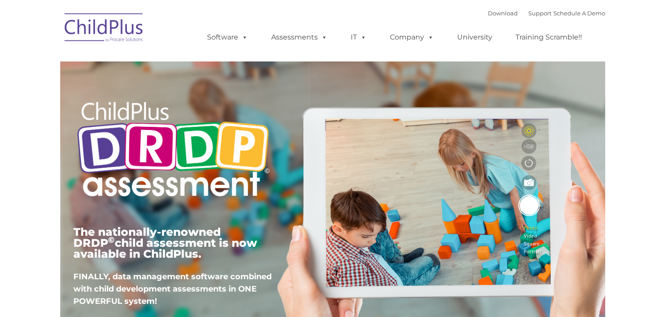 Image resolution: width=665 pixels, height=317 pixels. I want to click on span: FINALLY, data management software combined with child development assessments in ONE POWERFUL sys..., so click(172, 289).